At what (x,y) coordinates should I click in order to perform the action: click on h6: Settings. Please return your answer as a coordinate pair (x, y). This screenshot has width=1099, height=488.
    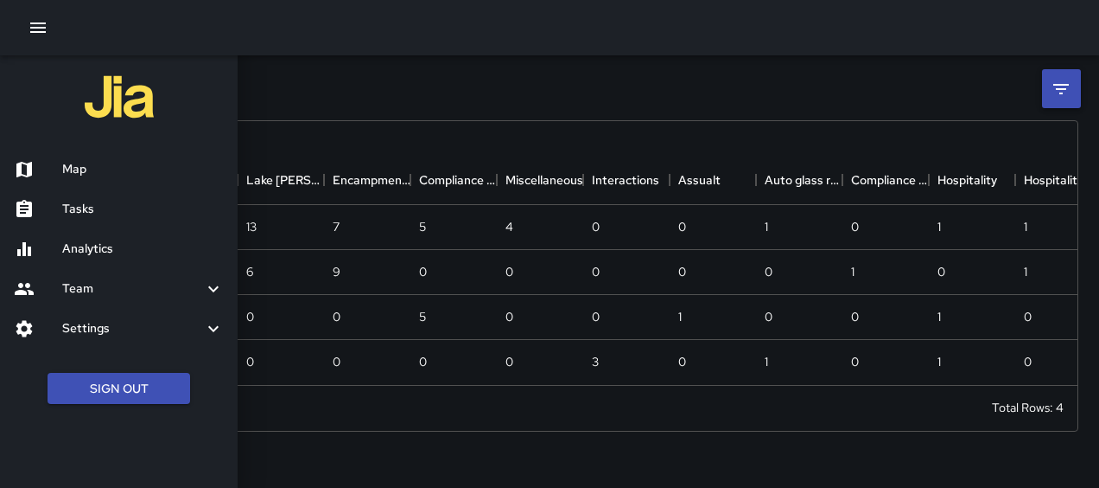
    Looking at the image, I should click on (132, 328).